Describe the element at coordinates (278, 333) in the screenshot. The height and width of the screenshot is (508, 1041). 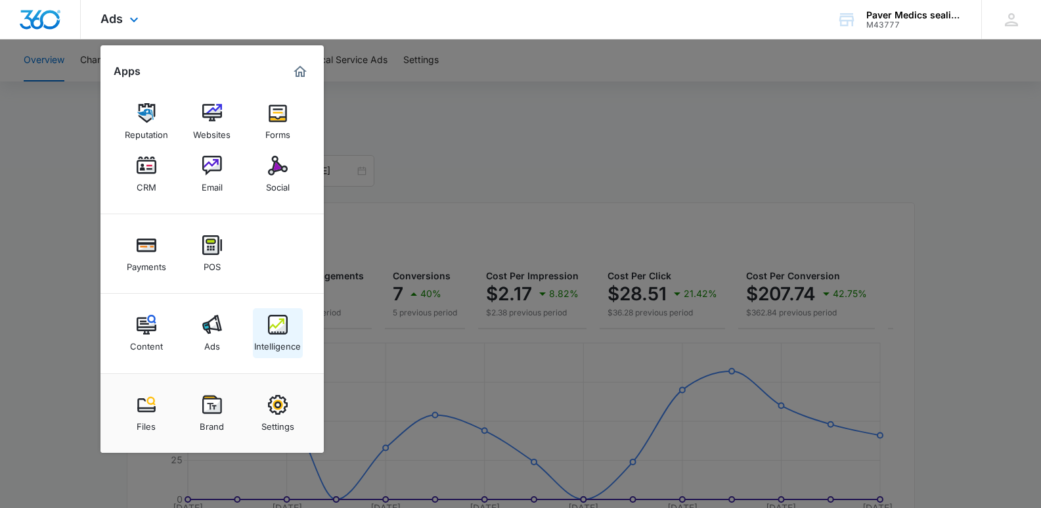
I see `a: Intelligence` at that location.